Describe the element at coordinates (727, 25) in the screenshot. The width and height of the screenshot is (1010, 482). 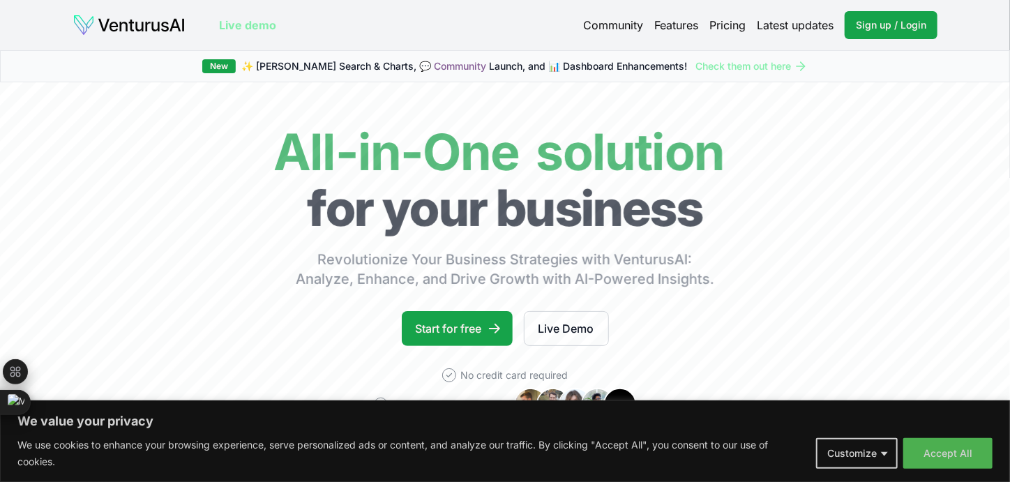
I see `a: Pricing` at that location.